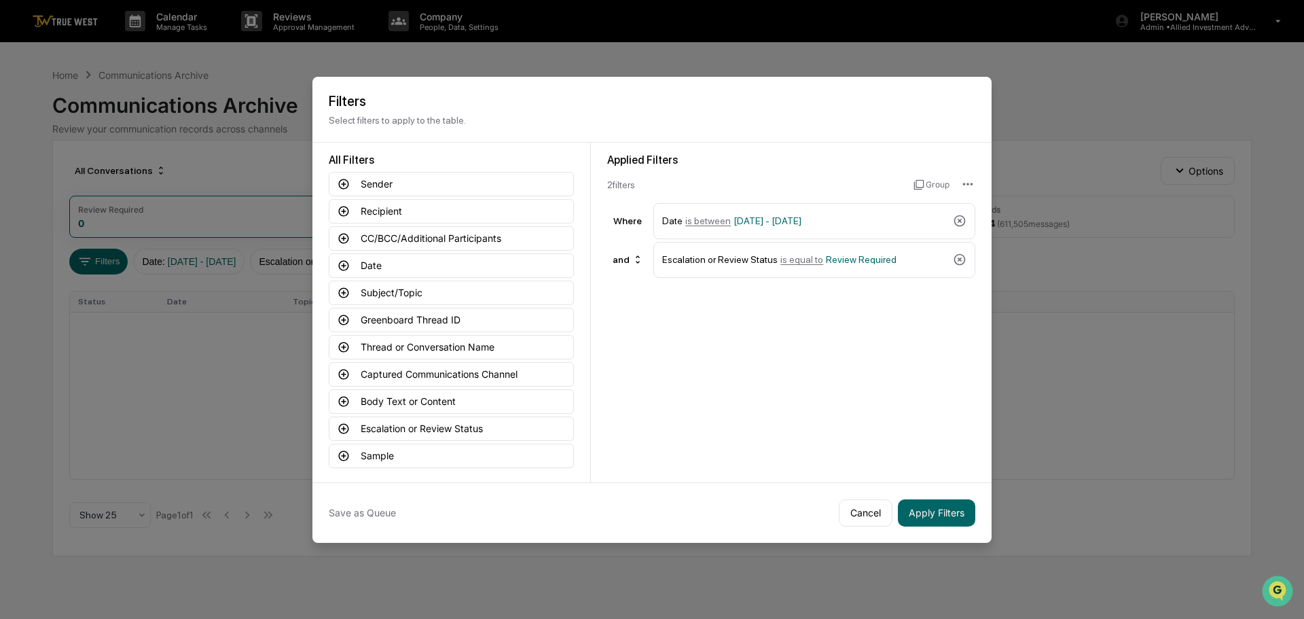 The width and height of the screenshot is (1304, 619). I want to click on span: Pylon, so click(149, 342).